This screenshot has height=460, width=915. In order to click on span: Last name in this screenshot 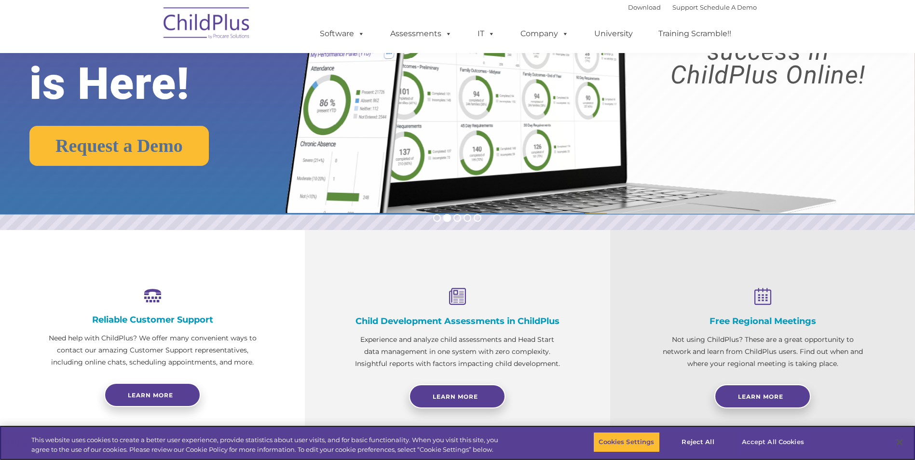, I will do `click(148, 67)`.